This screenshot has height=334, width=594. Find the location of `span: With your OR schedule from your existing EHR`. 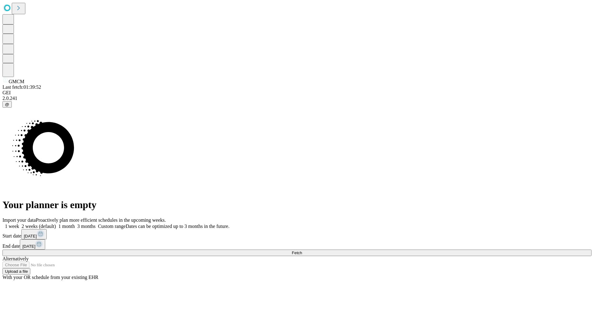

span: With your OR schedule from your existing EHR is located at coordinates (50, 277).